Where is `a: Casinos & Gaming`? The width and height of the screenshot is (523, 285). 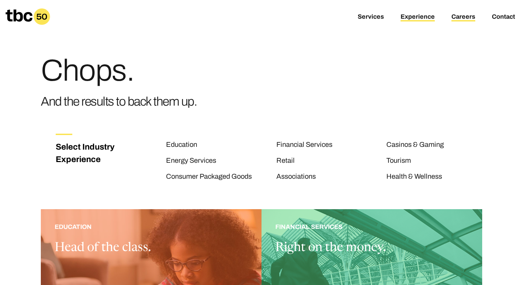 a: Casinos & Gaming is located at coordinates (415, 145).